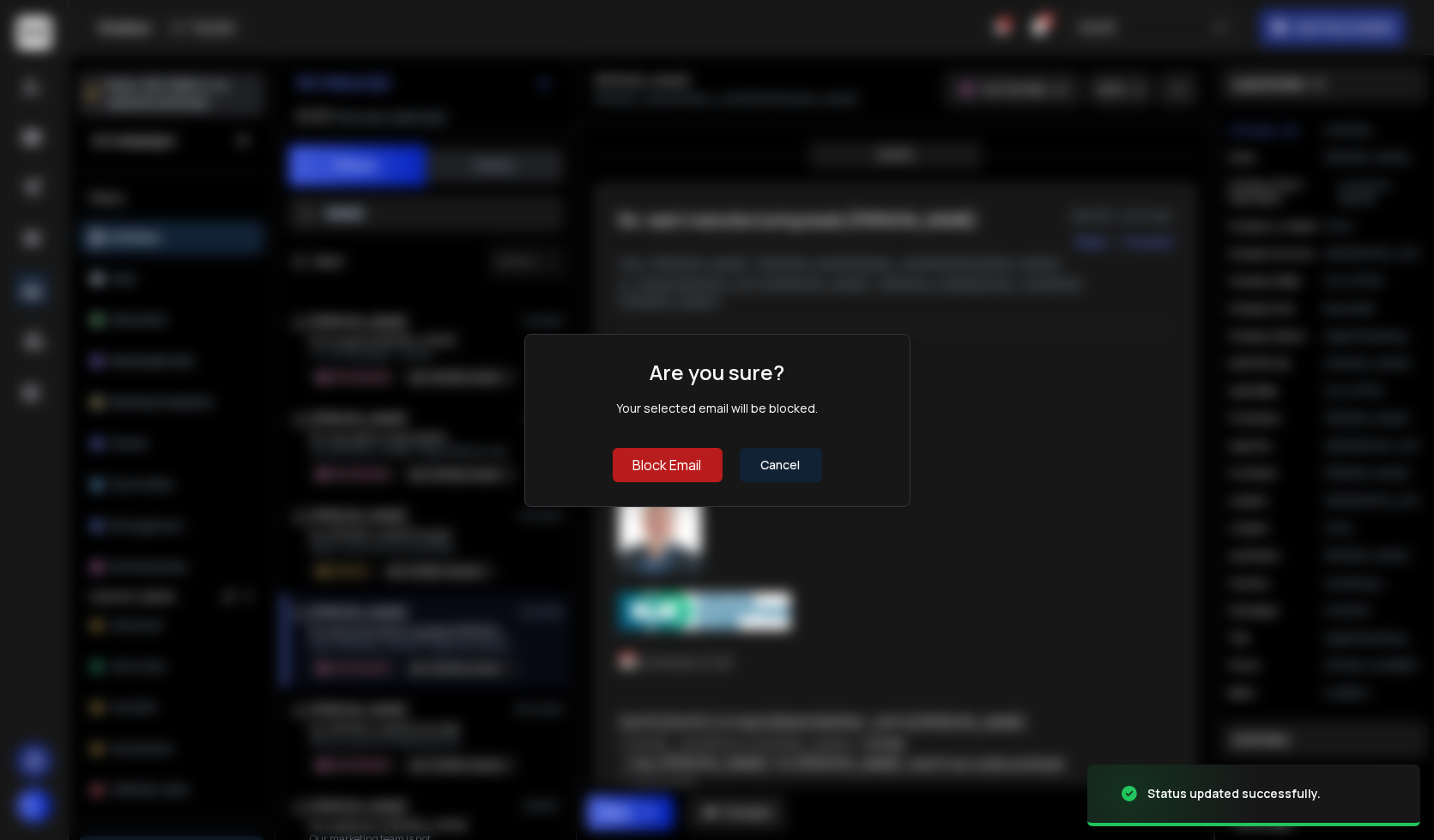 This screenshot has width=1434, height=840. I want to click on button: Block Email, so click(667, 465).